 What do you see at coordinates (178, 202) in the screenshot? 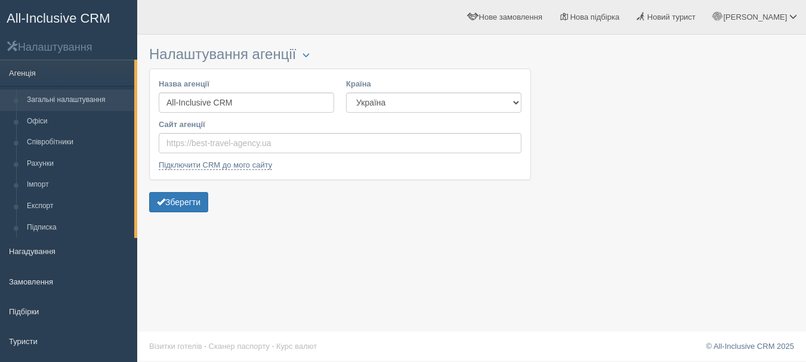
I see `button: Зберегти` at bounding box center [178, 202].